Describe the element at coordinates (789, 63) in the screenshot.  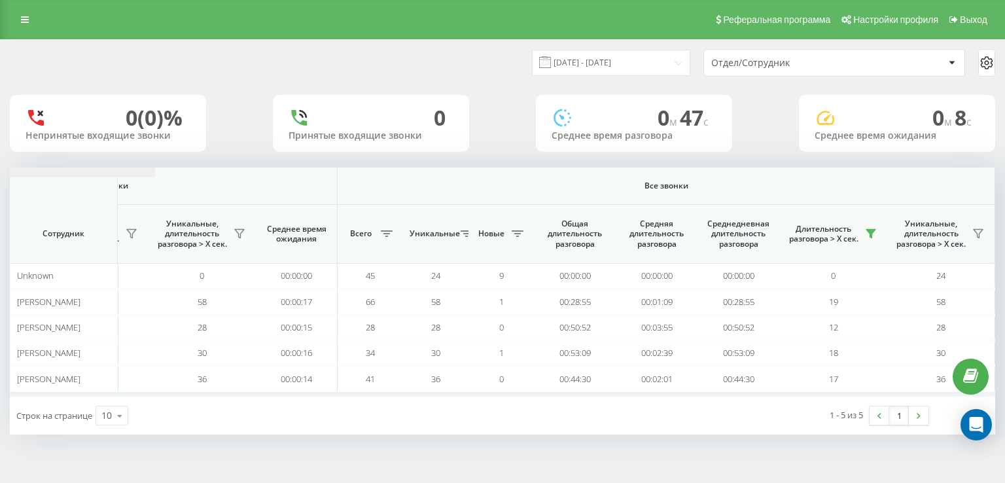
I see `div: Отдел/Сотрудник` at that location.